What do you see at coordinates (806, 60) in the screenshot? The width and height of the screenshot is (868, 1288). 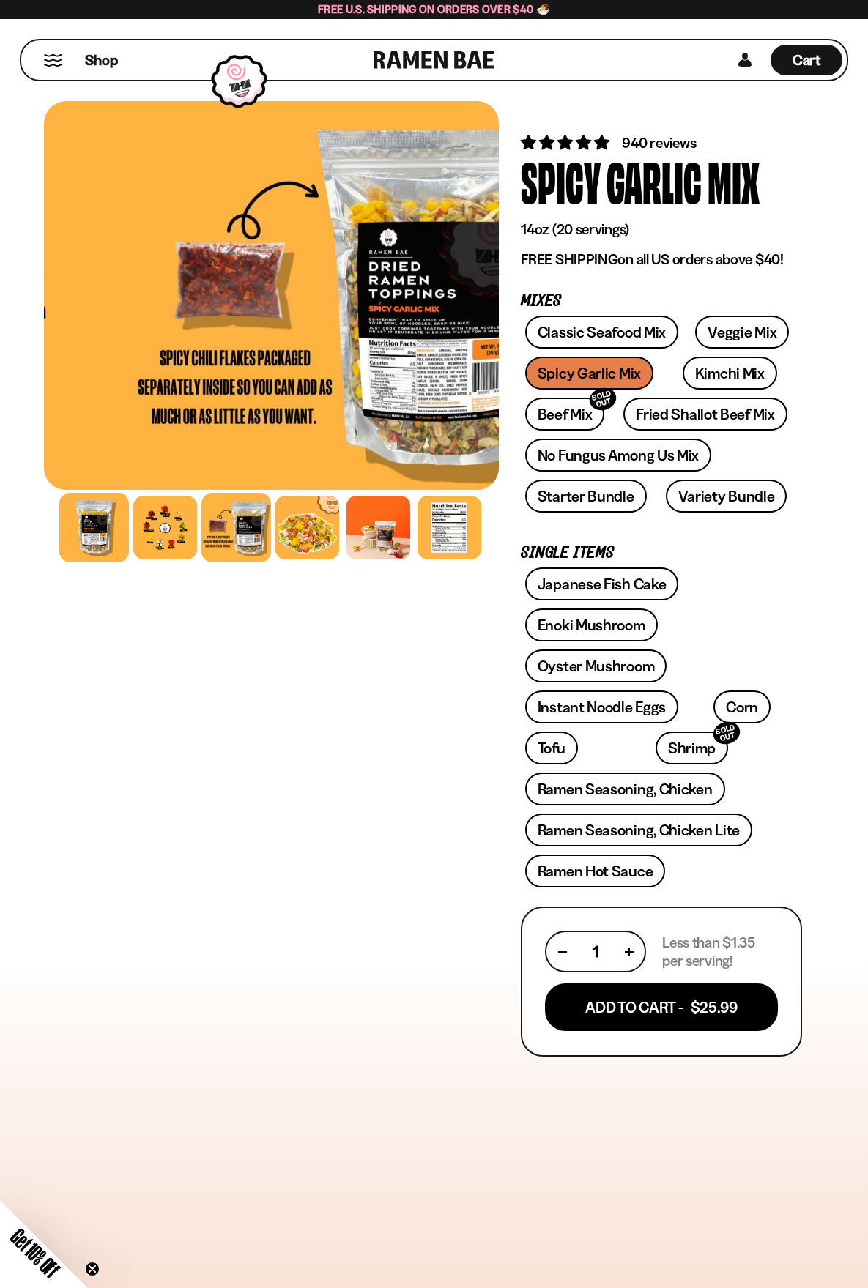 I see `span: Cart` at bounding box center [806, 60].